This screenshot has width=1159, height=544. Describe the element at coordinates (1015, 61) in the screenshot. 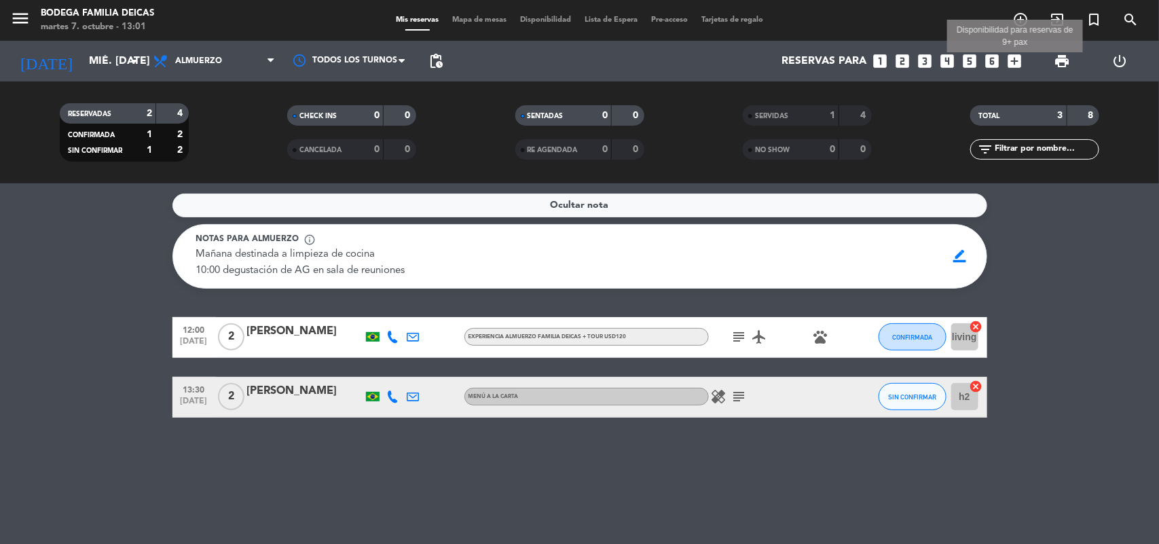

I see `i: add_box` at that location.